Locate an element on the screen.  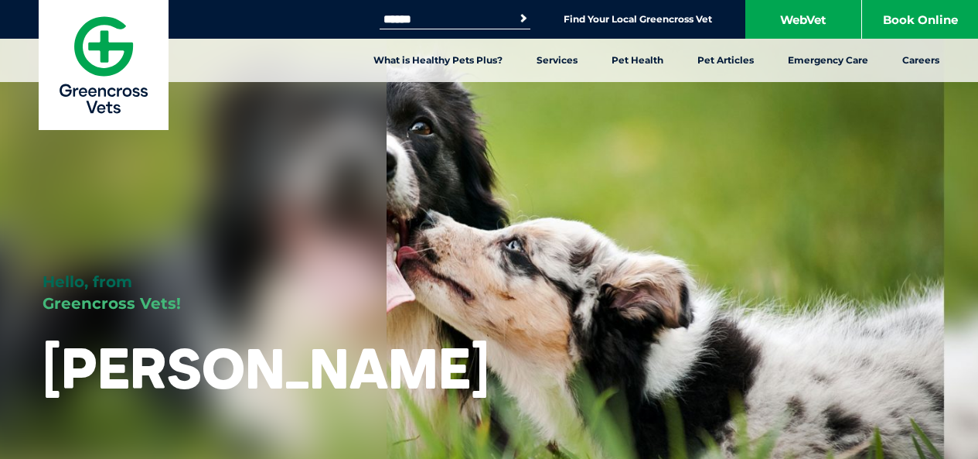
a: Pet Articles is located at coordinates (725, 60).